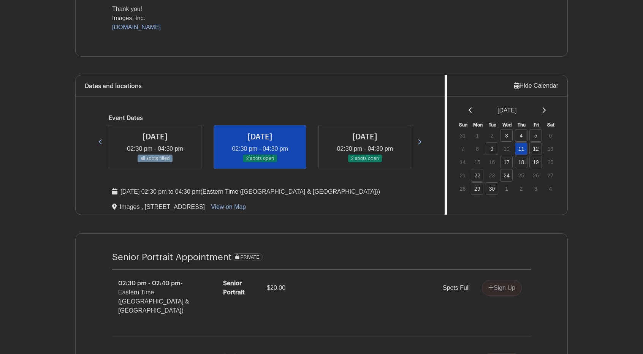 The height and width of the screenshot is (354, 643). What do you see at coordinates (507, 125) in the screenshot?
I see `th: Wed` at bounding box center [507, 125].